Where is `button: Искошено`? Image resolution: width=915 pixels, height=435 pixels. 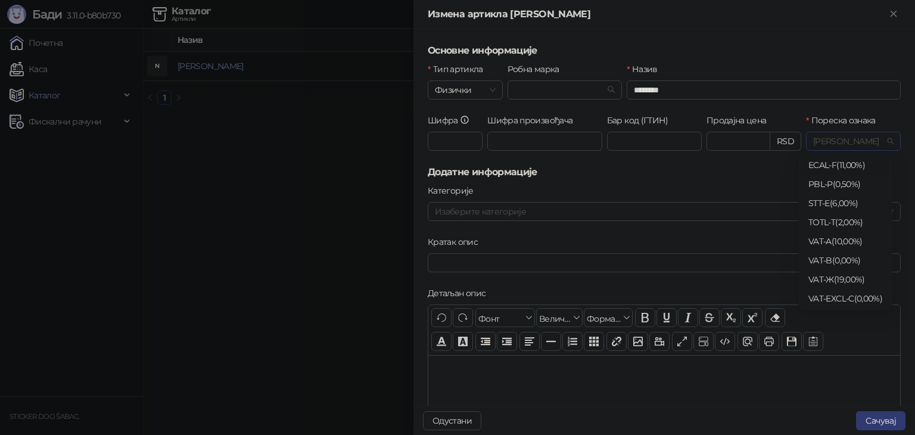
button: Искошено is located at coordinates (688, 317).